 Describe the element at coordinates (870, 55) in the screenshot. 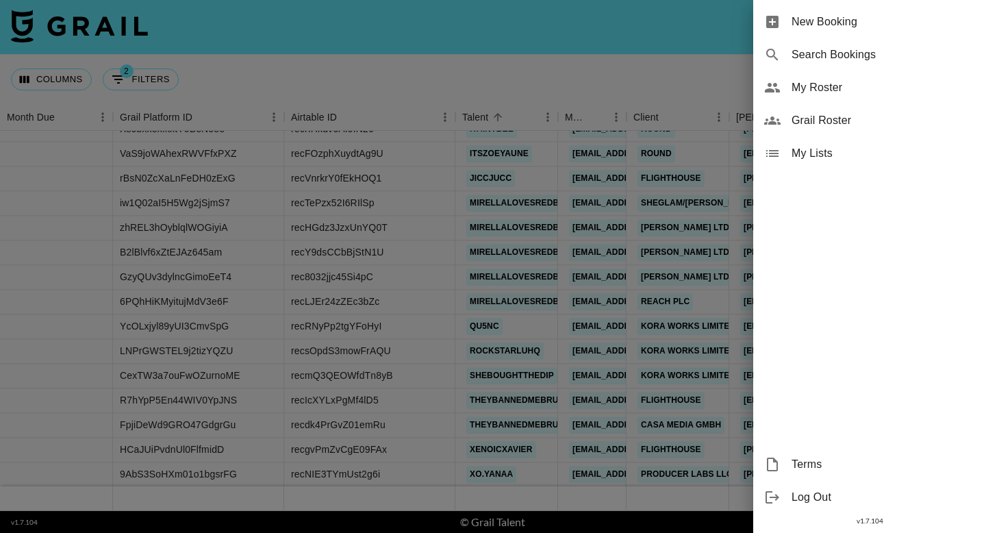

I see `div: Search Bookings` at that location.